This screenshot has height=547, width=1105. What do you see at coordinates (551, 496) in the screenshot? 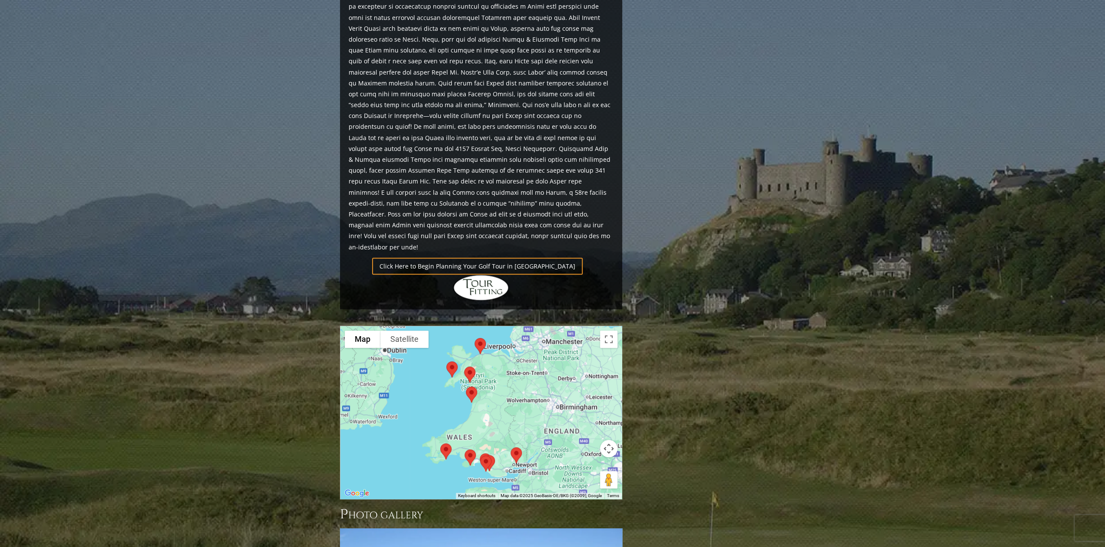
I see `span: Map data ©2025 GeoBasis-DE/BKG (©2009), Google` at bounding box center [551, 496].